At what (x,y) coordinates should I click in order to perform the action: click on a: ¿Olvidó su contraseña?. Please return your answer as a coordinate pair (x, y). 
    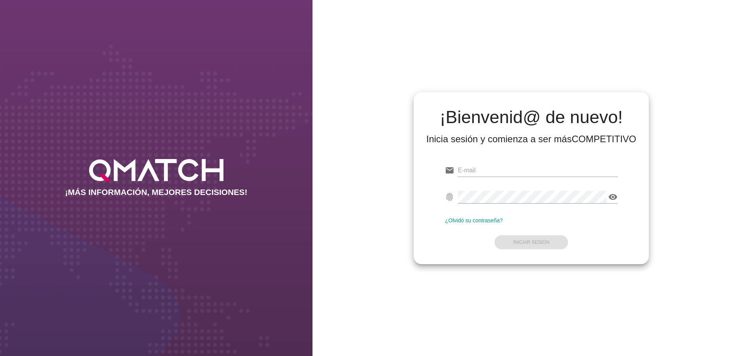
    Looking at the image, I should click on (474, 220).